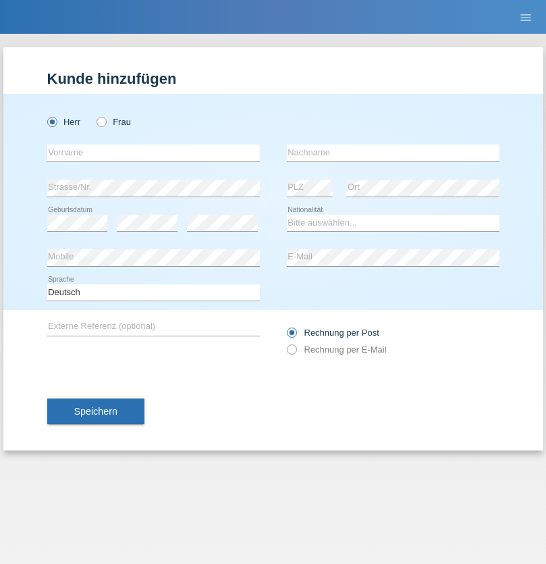  Describe the element at coordinates (337, 349) in the screenshot. I see `label: Rechnung per E-Mail` at that location.